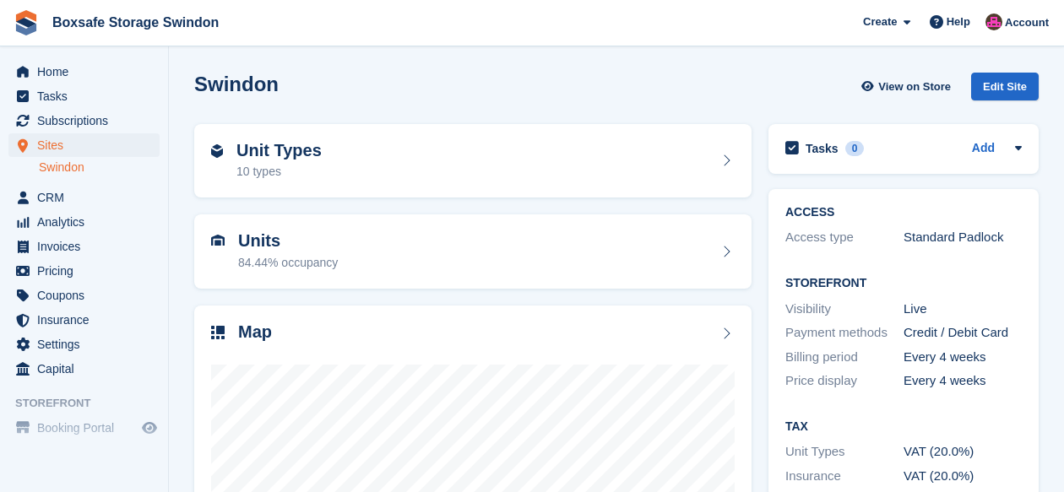 This screenshot has height=492, width=1064. I want to click on img: stora-icon-8386f47178a22dfd0bd8f6a31ec36ba5ce8667c1dd55bd0f319d3a0aa187defe.svg, so click(26, 23).